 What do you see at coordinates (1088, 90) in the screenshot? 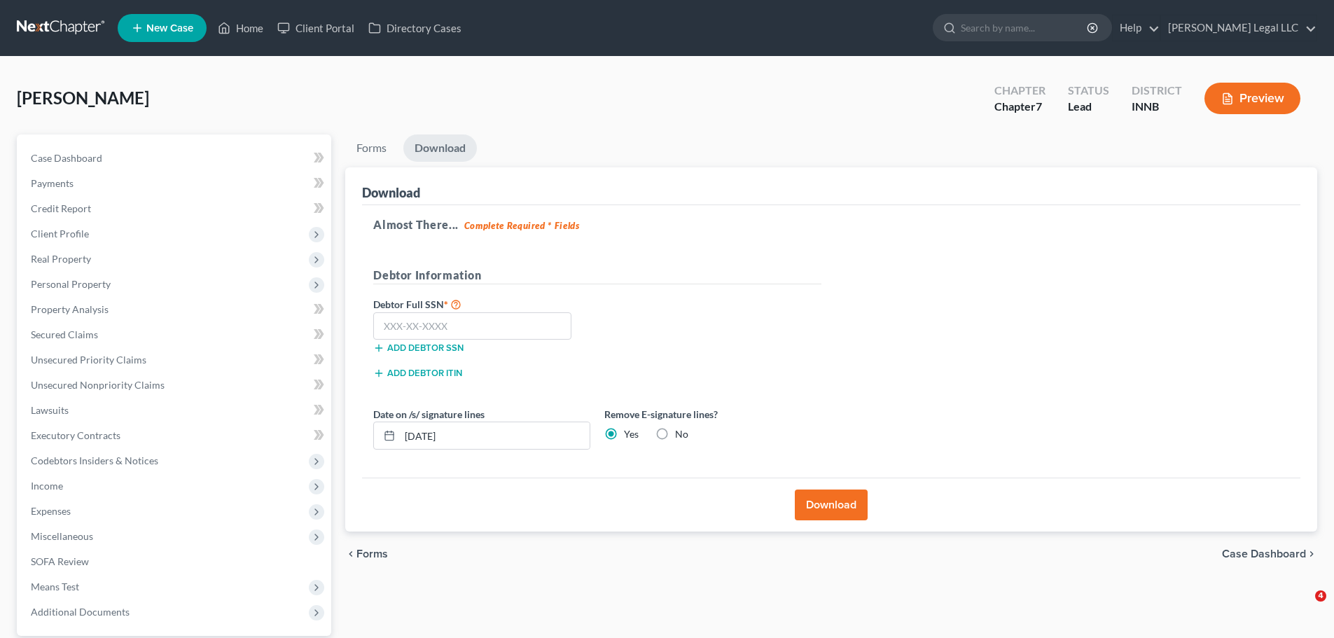
I see `div: Status` at bounding box center [1088, 90].